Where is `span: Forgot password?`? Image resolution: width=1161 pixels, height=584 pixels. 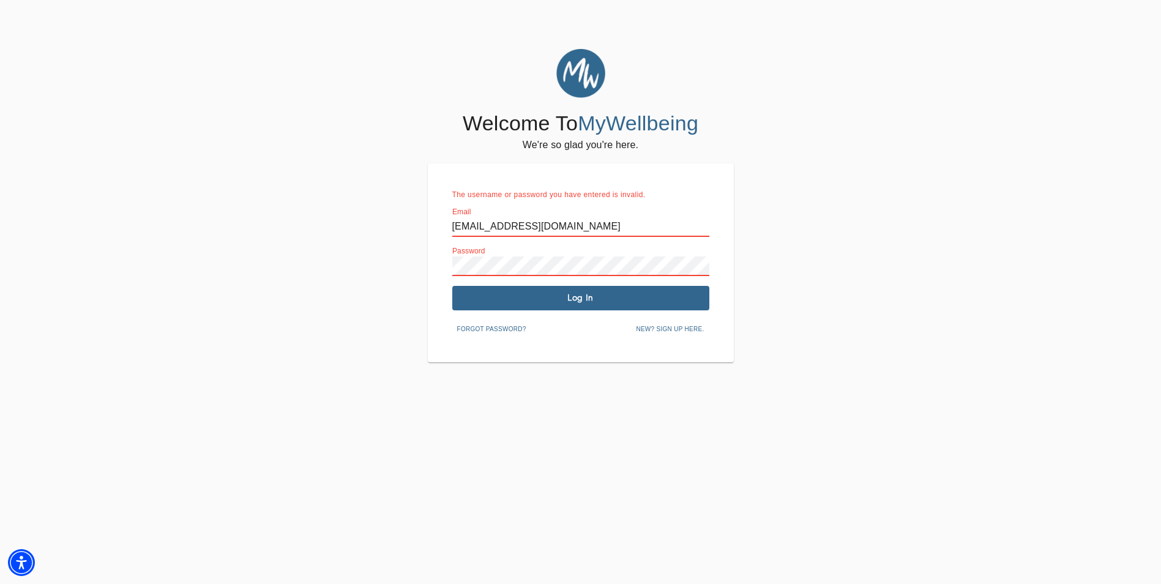
span: Forgot password? is located at coordinates (492, 329).